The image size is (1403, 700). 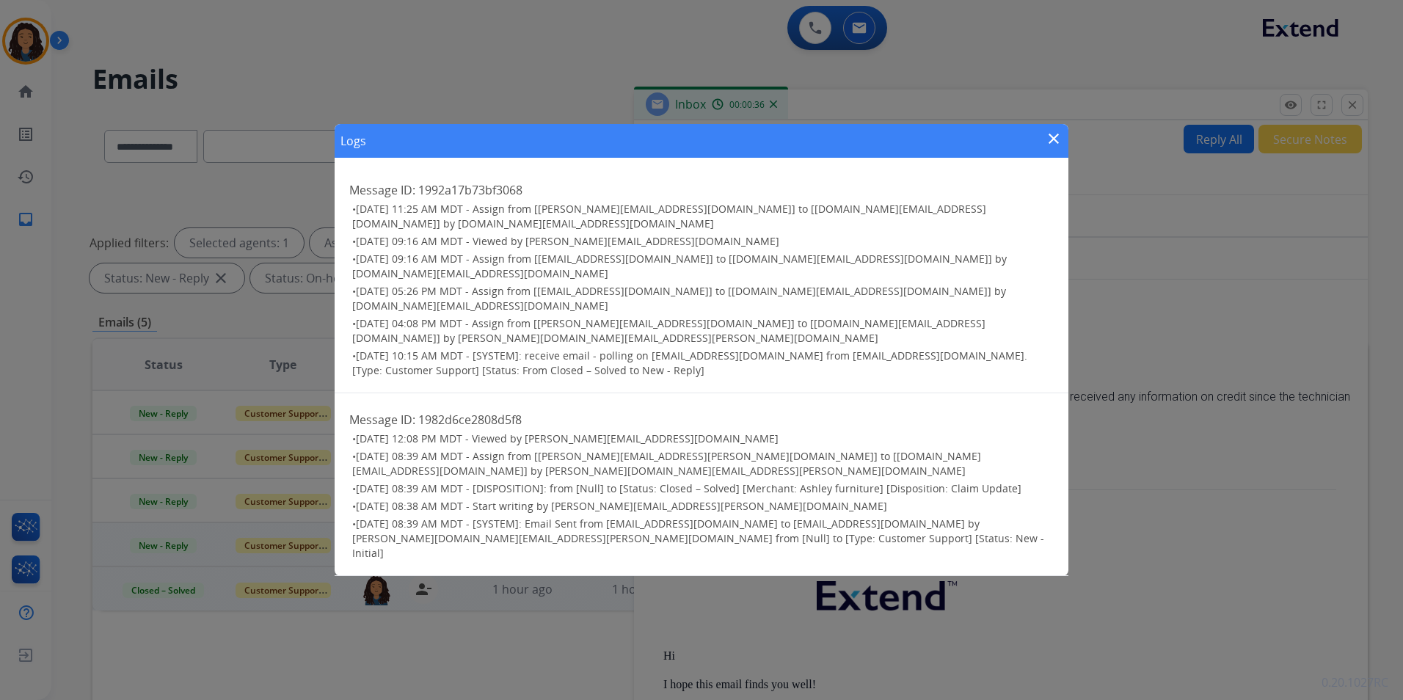 I want to click on span: 1992a17b73bf3068, so click(x=470, y=190).